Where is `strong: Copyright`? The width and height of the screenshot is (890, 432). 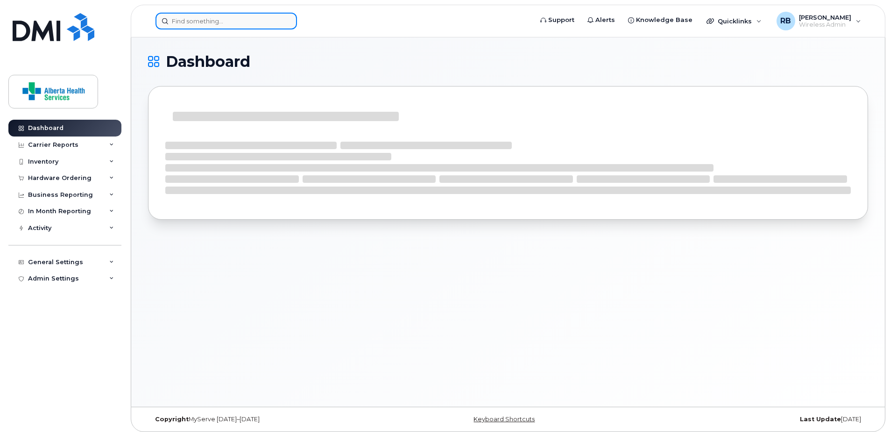
strong: Copyright is located at coordinates (172, 419).